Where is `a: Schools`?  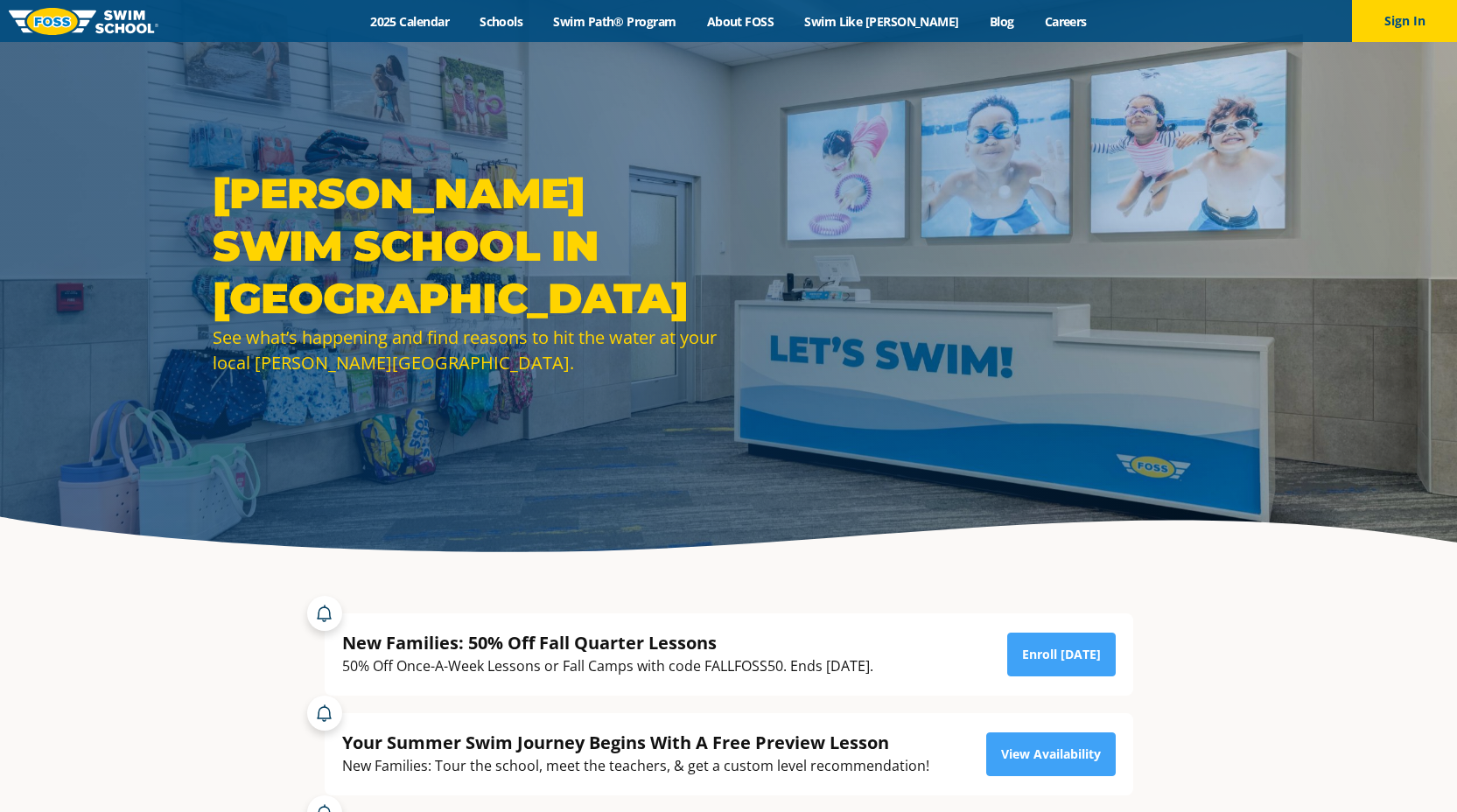
a: Schools is located at coordinates (501, 21).